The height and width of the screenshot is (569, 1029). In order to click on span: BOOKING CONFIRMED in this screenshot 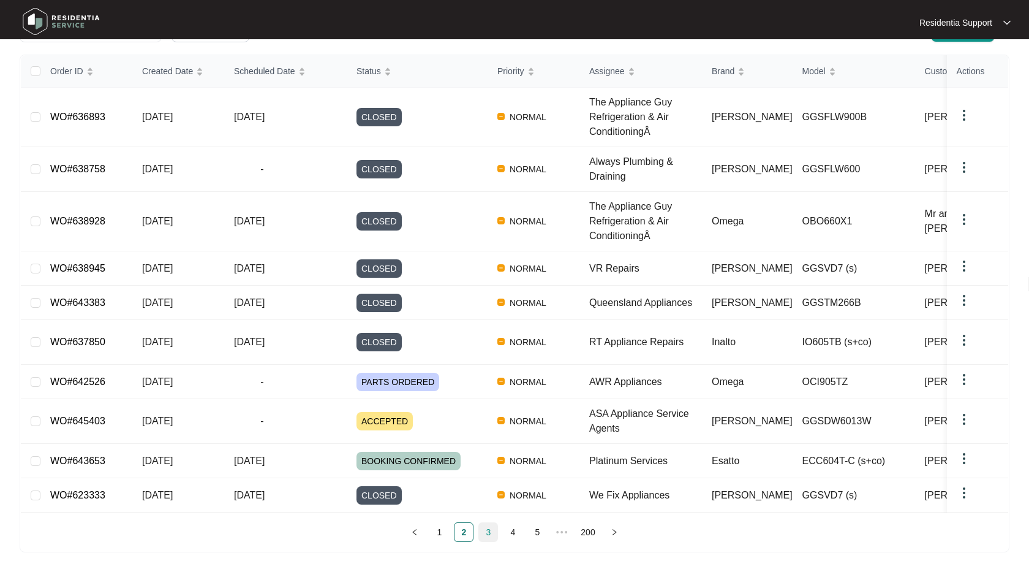, I will do `click(409, 461)`.